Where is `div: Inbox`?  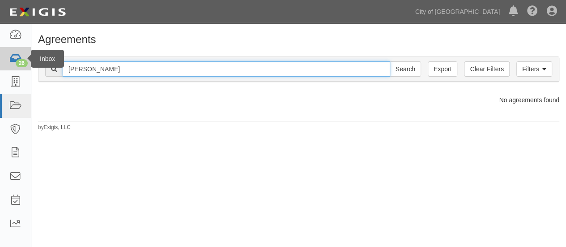 div: Inbox is located at coordinates (47, 59).